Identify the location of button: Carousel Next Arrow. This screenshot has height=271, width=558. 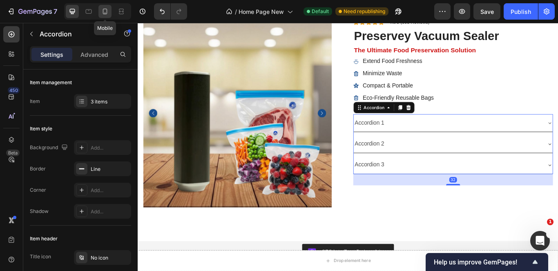
(214, 105).